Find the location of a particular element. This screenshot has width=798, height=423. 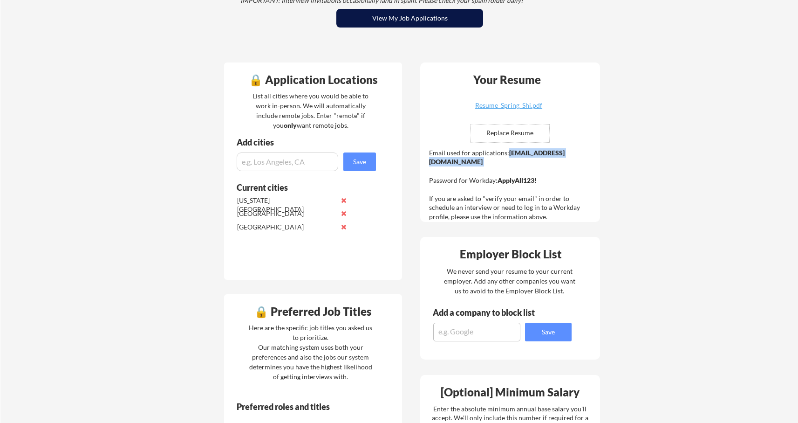

div: Email used for applications: Password for Workday: If you are asked to "verify your email" in ord... is located at coordinates (511, 184).